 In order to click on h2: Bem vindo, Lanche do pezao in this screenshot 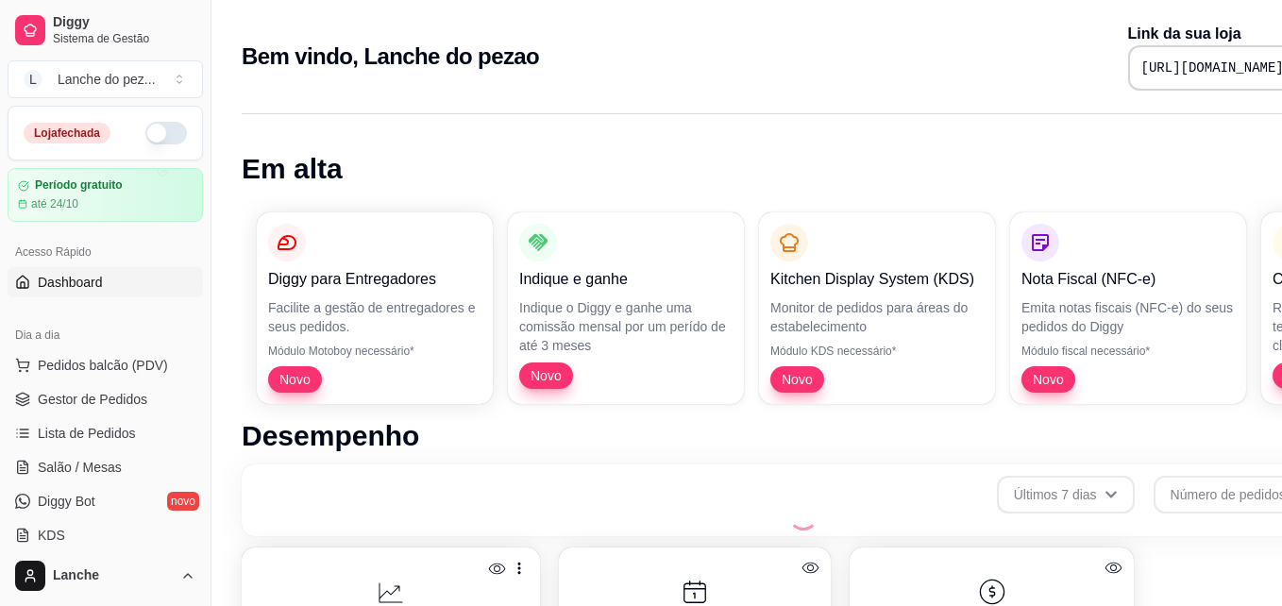, I will do `click(390, 57)`.